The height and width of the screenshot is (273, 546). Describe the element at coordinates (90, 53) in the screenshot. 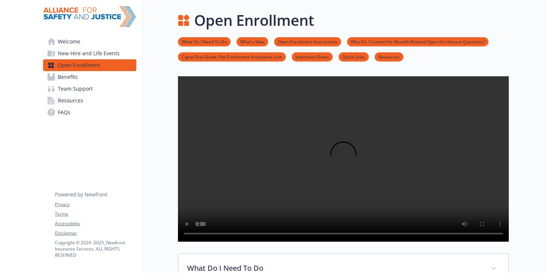

I see `a: New Hire and Life Events` at that location.